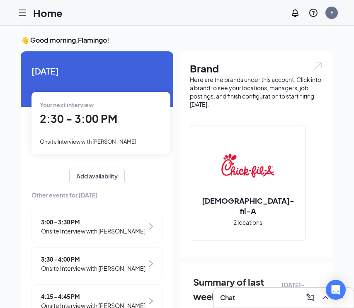  Describe the element at coordinates (248, 222) in the screenshot. I see `span: 2 locations` at that location.